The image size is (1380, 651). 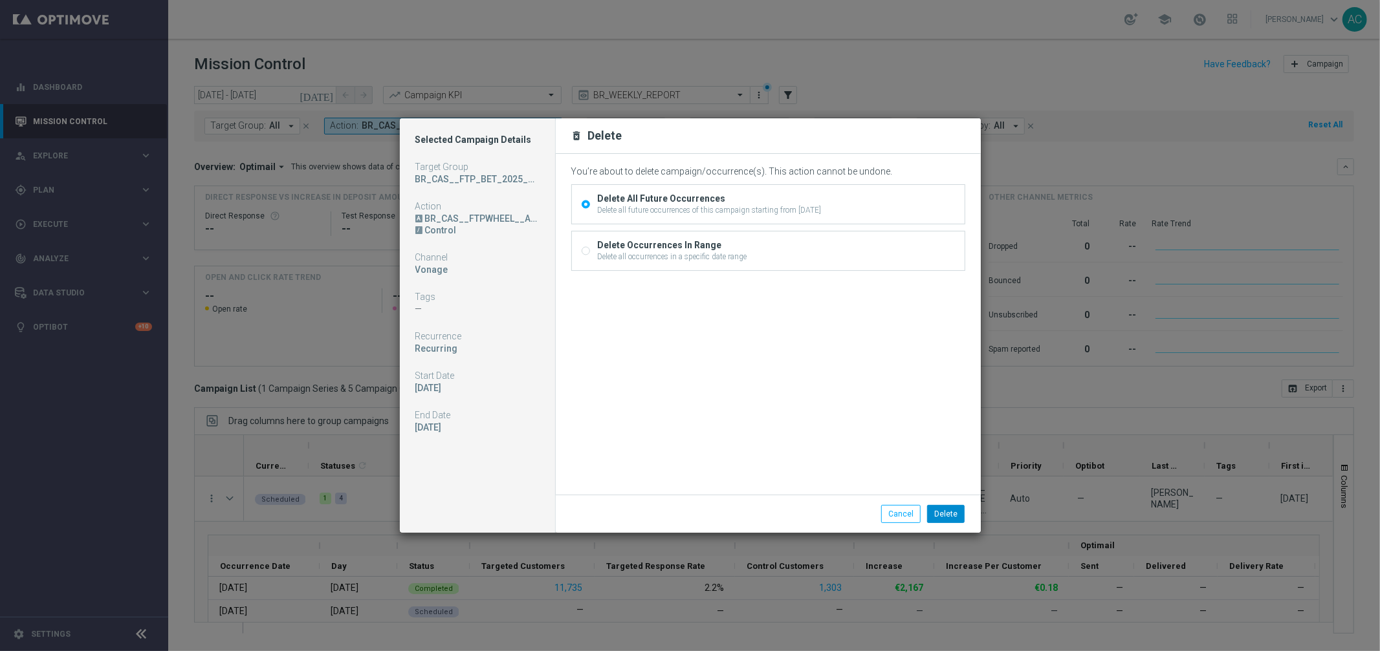 What do you see at coordinates (477, 349) in the screenshot?
I see `div: Recurring` at bounding box center [477, 349].